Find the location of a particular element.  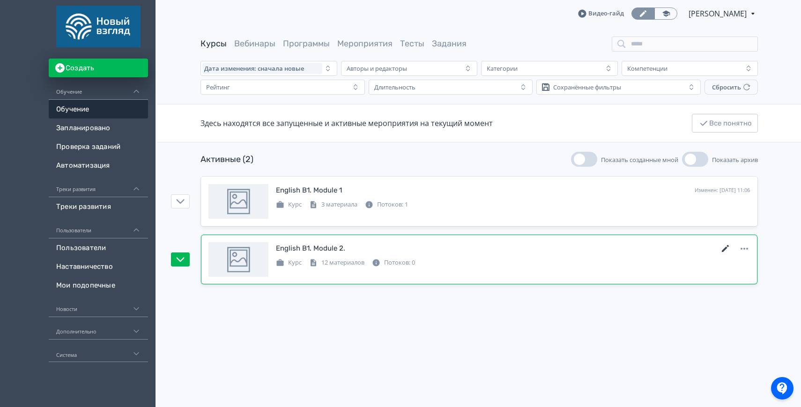

a: Обучение is located at coordinates (98, 109).